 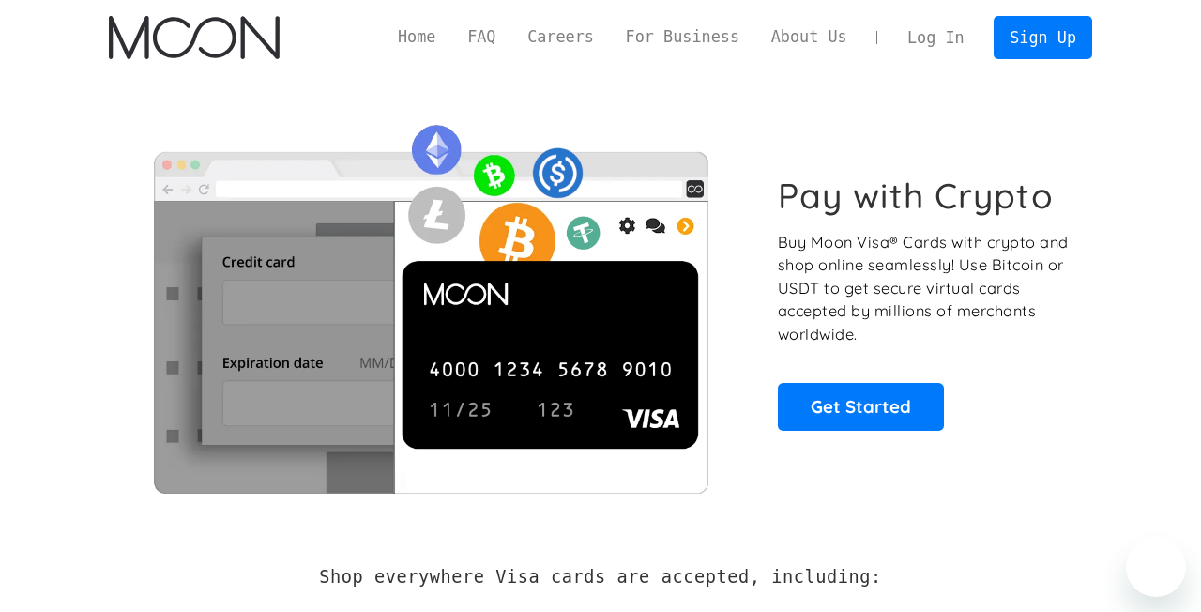 What do you see at coordinates (924, 288) in the screenshot?
I see `p: Buy Moon Visa® Cards with crypto and shop online seamlessly! Use Bitcoin or USDT to get secure vi...` at bounding box center [924, 288].